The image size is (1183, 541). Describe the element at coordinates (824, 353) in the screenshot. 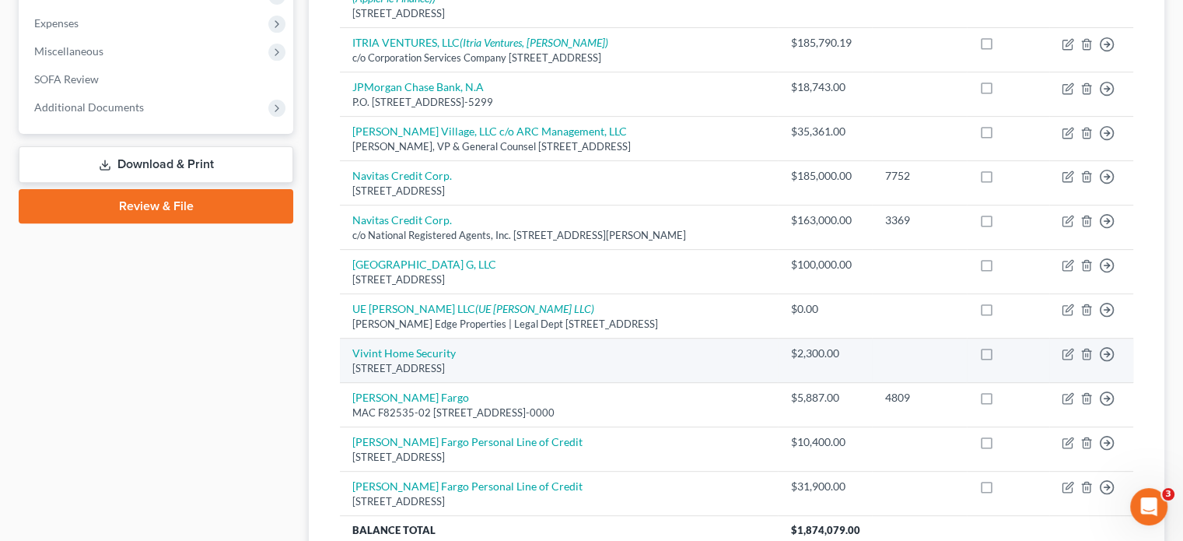

I see `div: $2,300.00` at that location.